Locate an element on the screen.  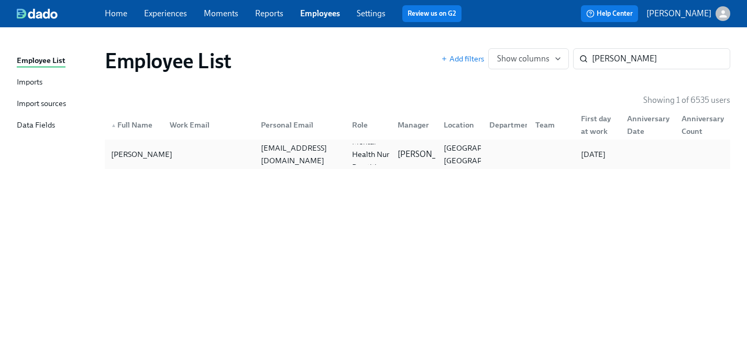
a: Imports is located at coordinates (57, 82).